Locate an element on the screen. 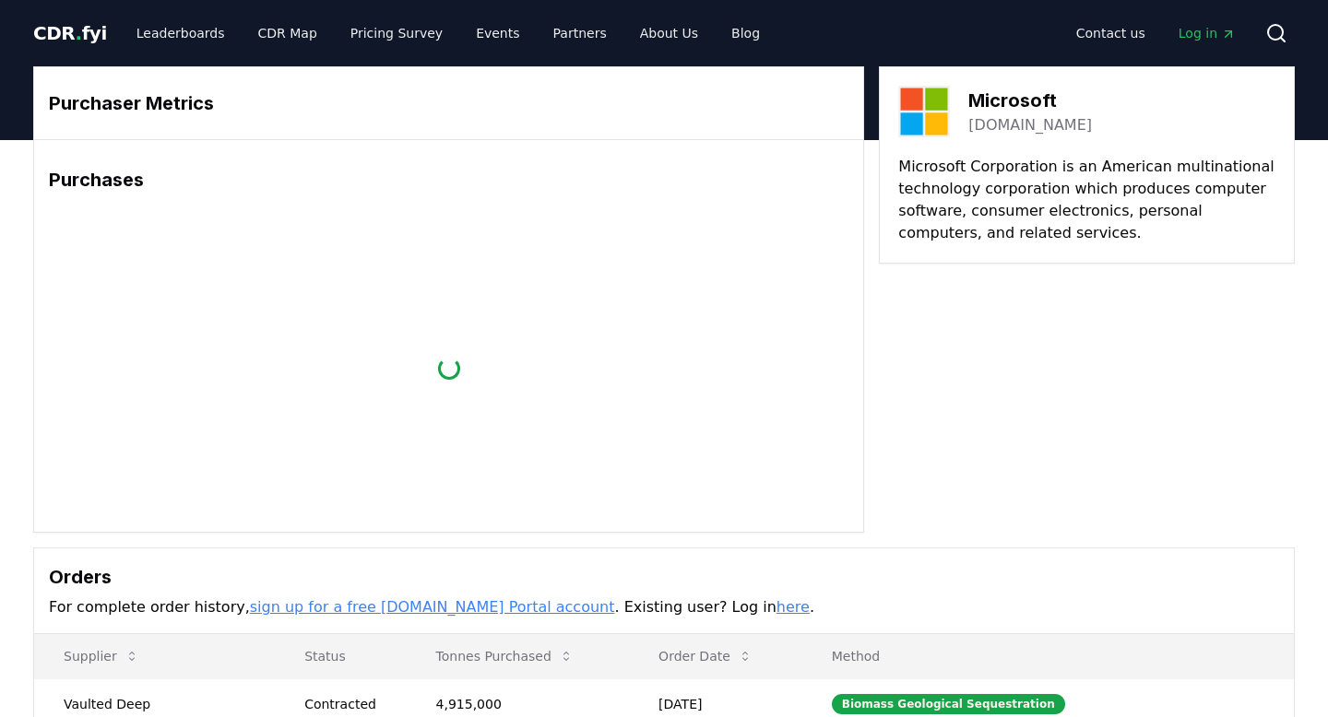 The width and height of the screenshot is (1328, 717). a: CDR.fyi is located at coordinates (70, 33).